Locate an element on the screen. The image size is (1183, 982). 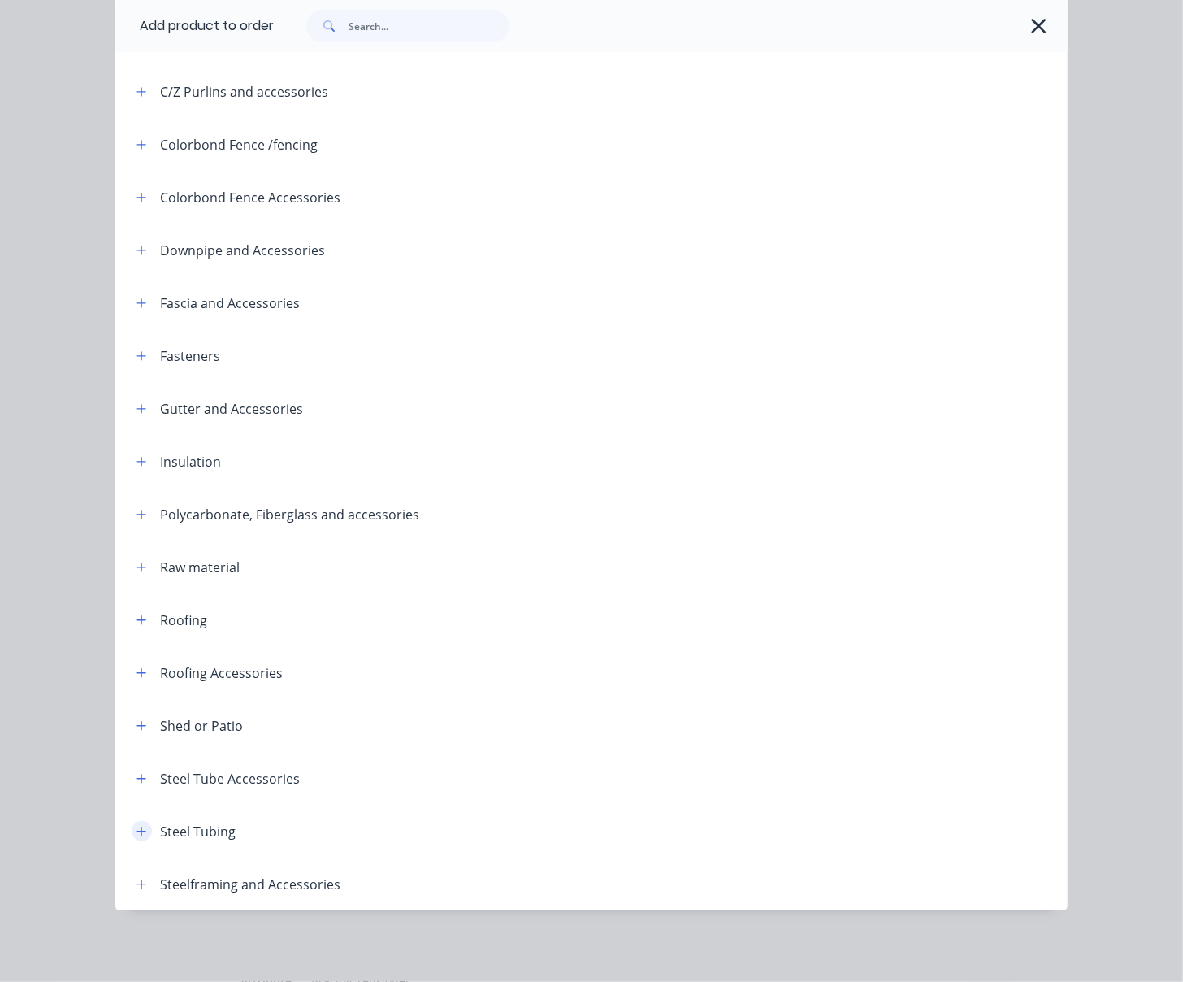
div: Roofing Accessories is located at coordinates (221, 673).